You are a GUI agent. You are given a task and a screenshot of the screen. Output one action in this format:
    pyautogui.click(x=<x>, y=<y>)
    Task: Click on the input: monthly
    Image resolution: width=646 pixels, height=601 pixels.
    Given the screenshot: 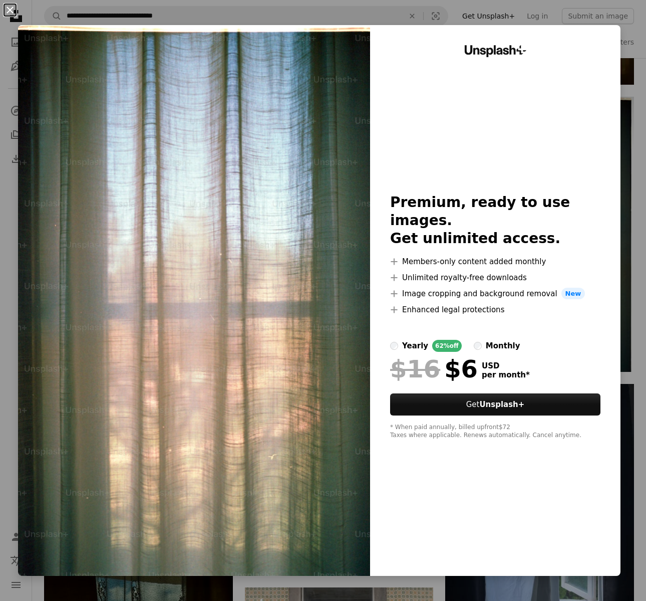 What is the action you would take?
    pyautogui.click(x=478, y=346)
    